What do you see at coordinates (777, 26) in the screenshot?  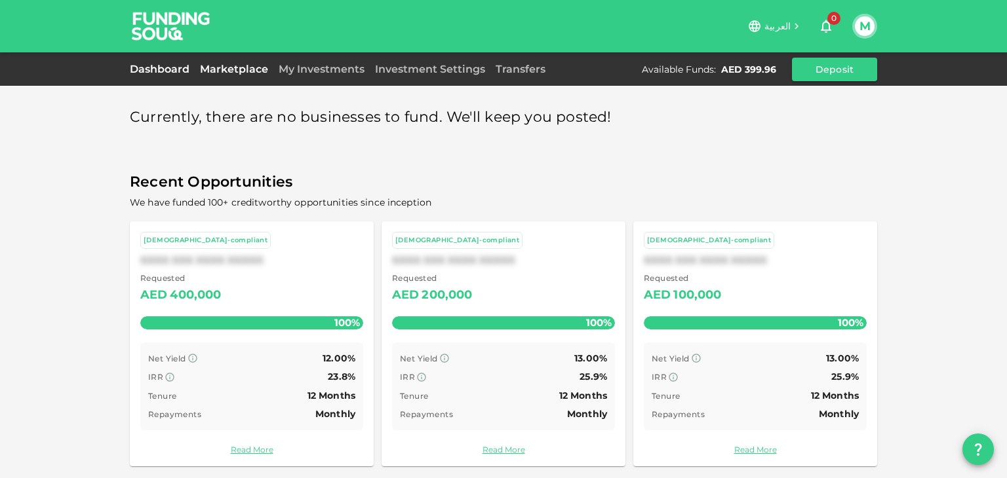 I see `span: العربية` at bounding box center [777, 26].